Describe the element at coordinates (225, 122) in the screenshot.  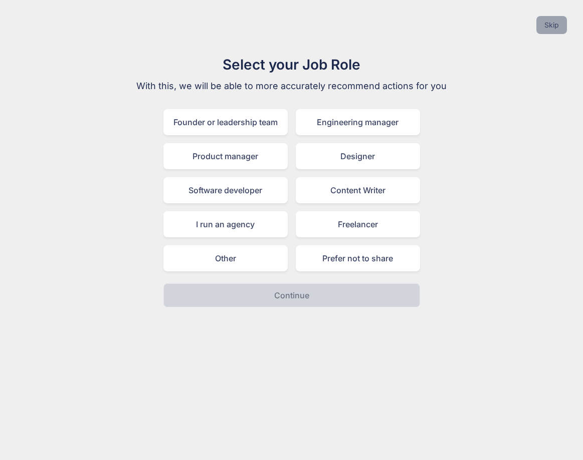
I see `div: Founder or leadership team` at that location.